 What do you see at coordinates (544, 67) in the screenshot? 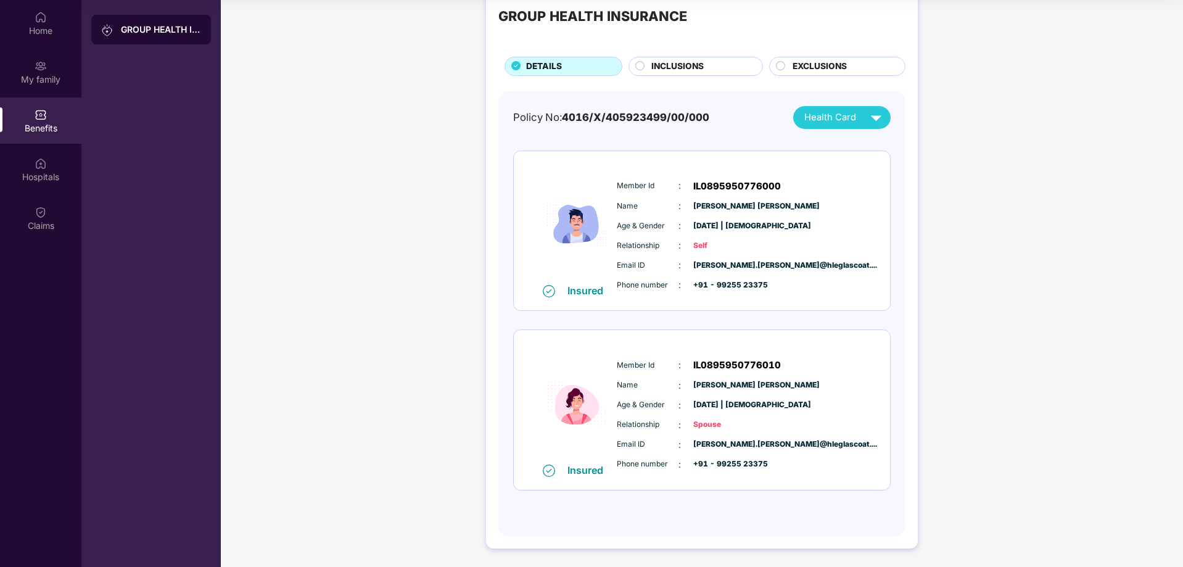
I see `span: DETAILS` at bounding box center [544, 67].